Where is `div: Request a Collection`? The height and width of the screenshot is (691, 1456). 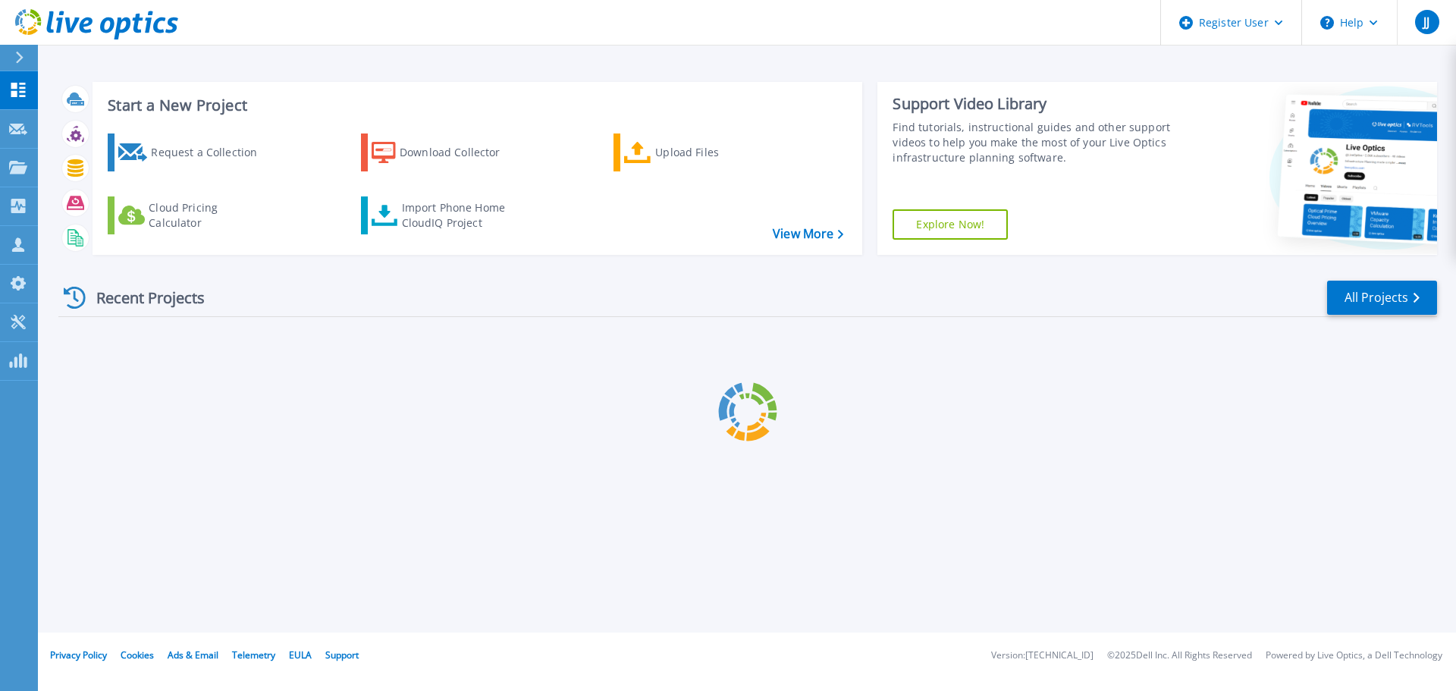 div: Request a Collection is located at coordinates (212, 152).